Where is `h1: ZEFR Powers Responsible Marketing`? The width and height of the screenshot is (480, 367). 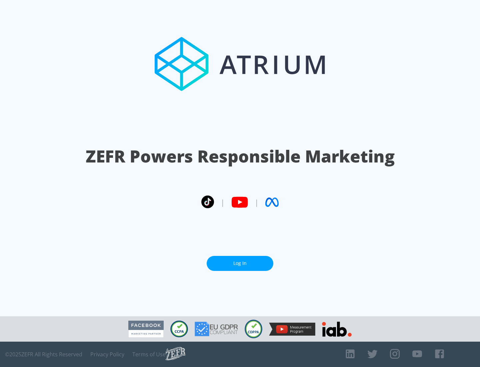
h1: ZEFR Powers Responsible Marketing is located at coordinates (240, 156).